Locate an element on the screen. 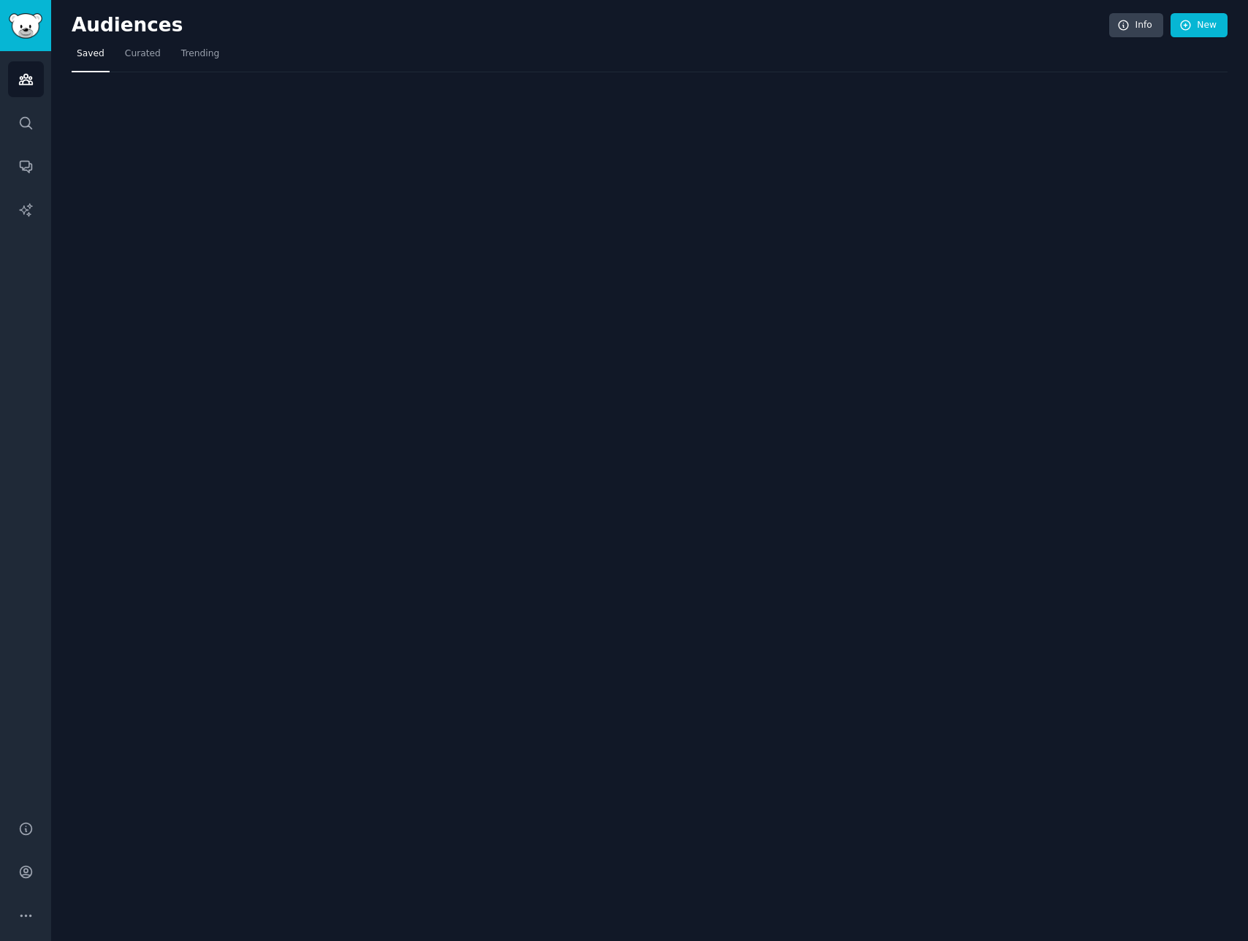 The width and height of the screenshot is (1248, 941). span: Saved is located at coordinates (91, 54).